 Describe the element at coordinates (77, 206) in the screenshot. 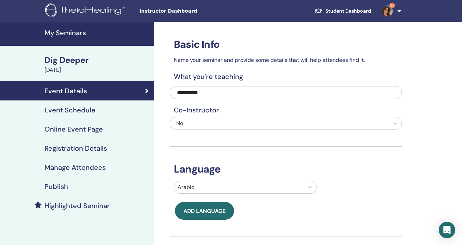

I see `h4: Highlighted Seminar` at that location.